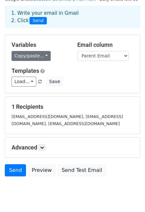  I want to click on a: Copy/paste..., so click(31, 56).